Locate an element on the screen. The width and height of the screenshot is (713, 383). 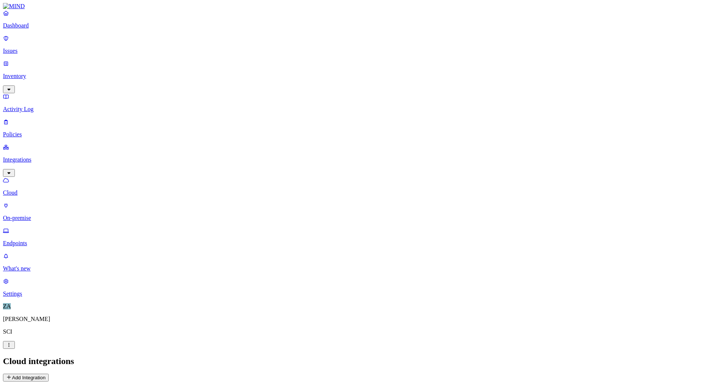
a: On-premise is located at coordinates (357, 212).